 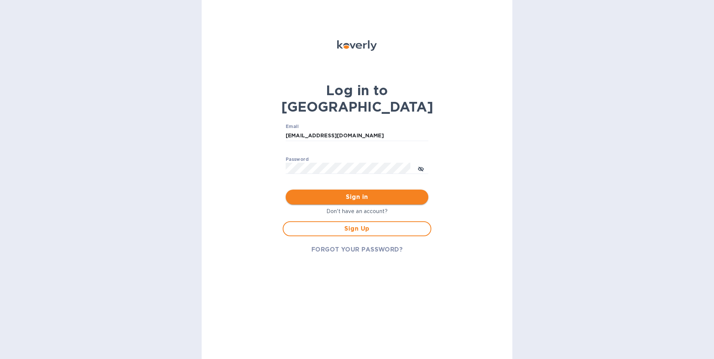 What do you see at coordinates (357, 197) in the screenshot?
I see `button: Sign in` at bounding box center [357, 197].